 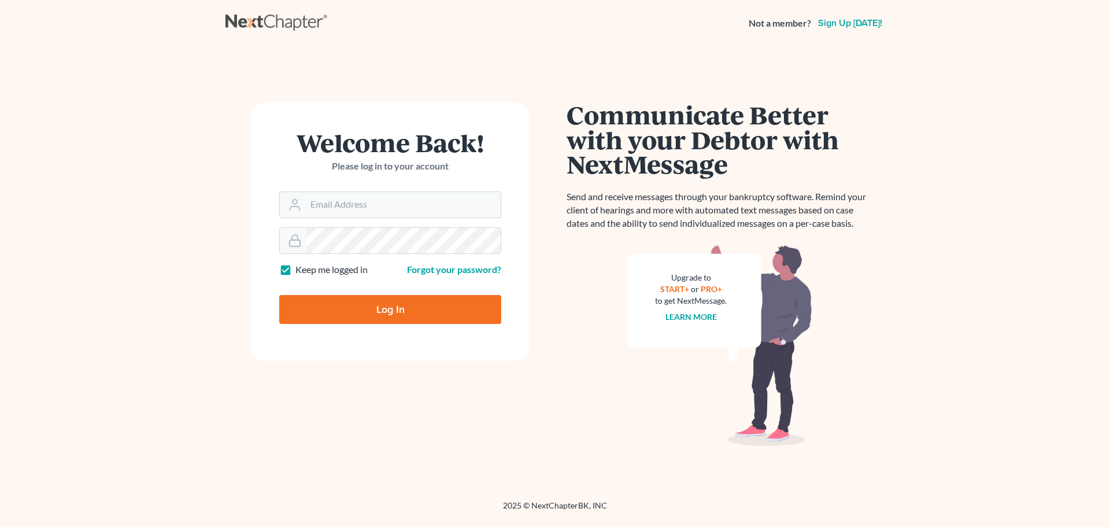 What do you see at coordinates (720, 139) in the screenshot?
I see `h1: Communicate Better with your Debtor with NextMessage` at bounding box center [720, 139].